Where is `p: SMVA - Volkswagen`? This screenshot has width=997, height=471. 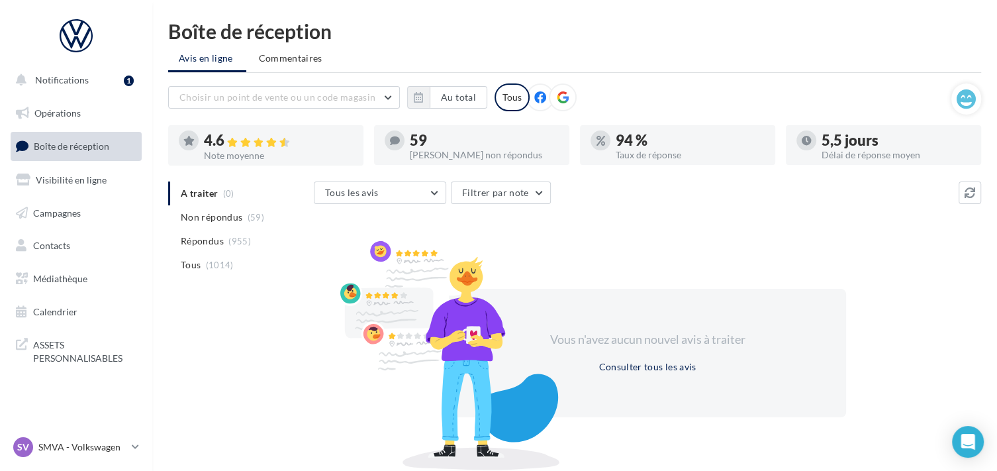
p: SMVA - Volkswagen is located at coordinates (82, 447).